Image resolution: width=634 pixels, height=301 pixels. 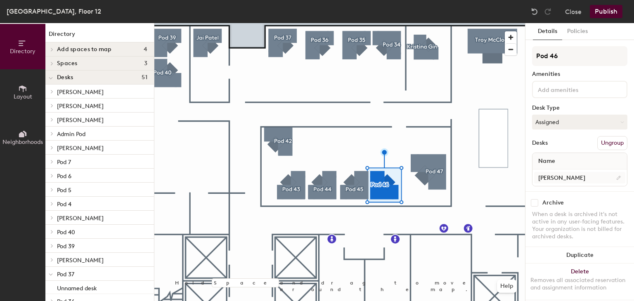 What do you see at coordinates (606, 12) in the screenshot?
I see `button: Publish` at bounding box center [606, 12].